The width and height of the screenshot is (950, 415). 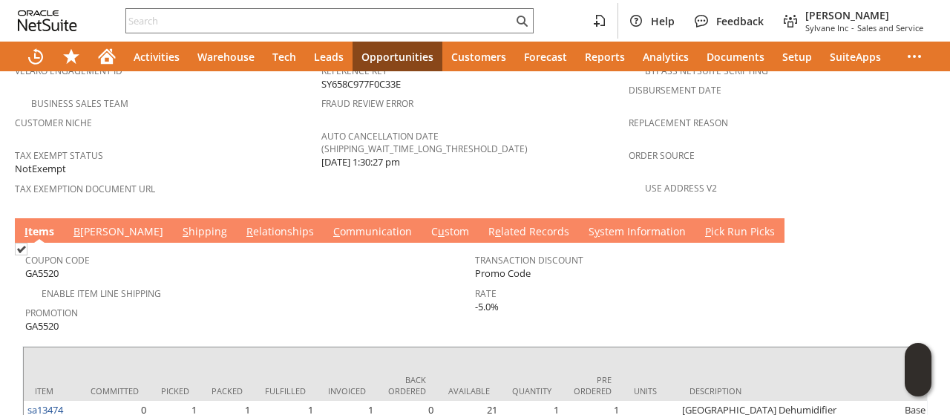 What do you see at coordinates (285, 390) in the screenshot?
I see `div: Fulfilled` at bounding box center [285, 390].